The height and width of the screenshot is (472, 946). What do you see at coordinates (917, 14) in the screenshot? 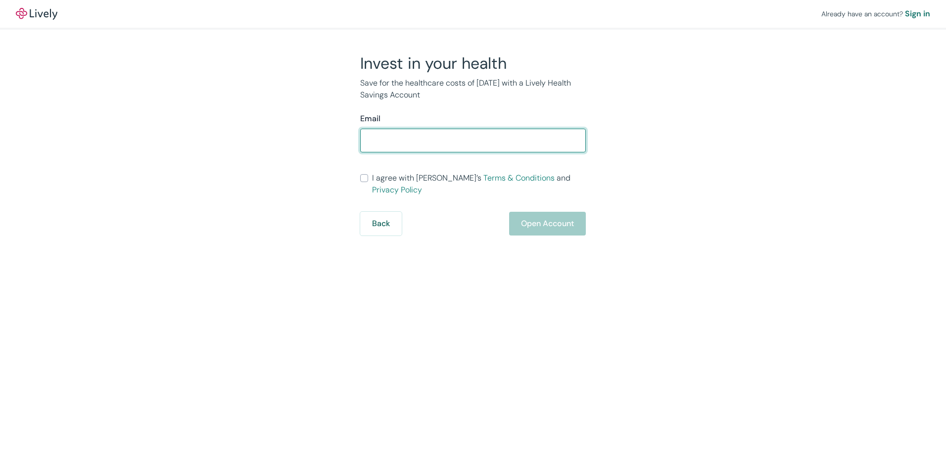
I see `div: Sign in` at bounding box center [917, 14].